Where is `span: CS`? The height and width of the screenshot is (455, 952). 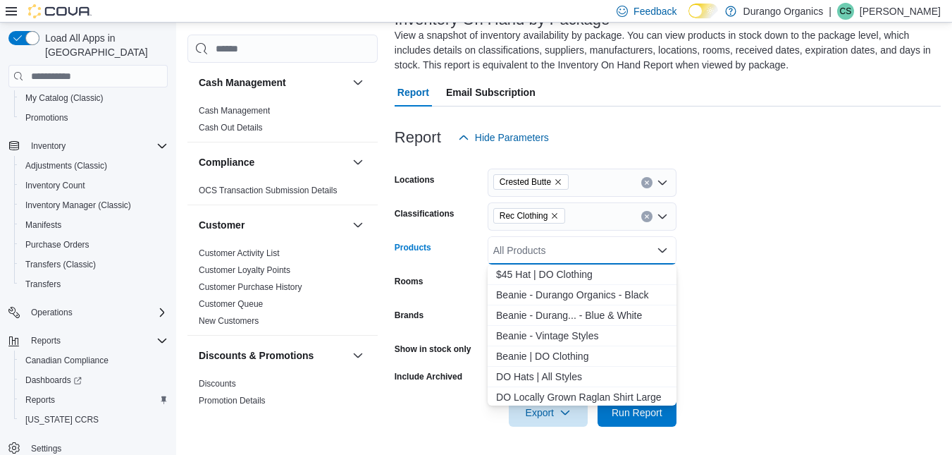
span: CS is located at coordinates (846, 11).